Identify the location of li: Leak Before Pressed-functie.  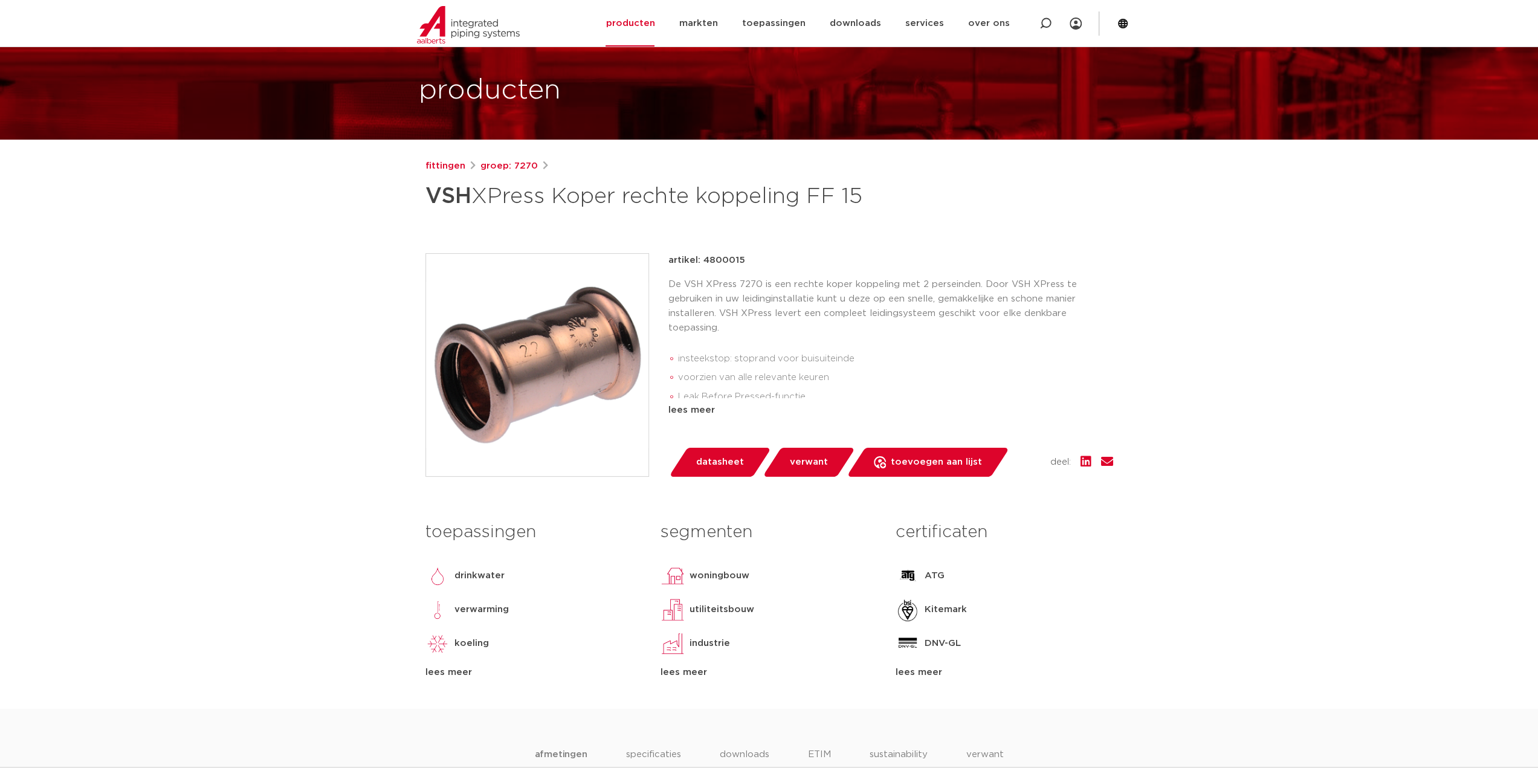
(896, 397).